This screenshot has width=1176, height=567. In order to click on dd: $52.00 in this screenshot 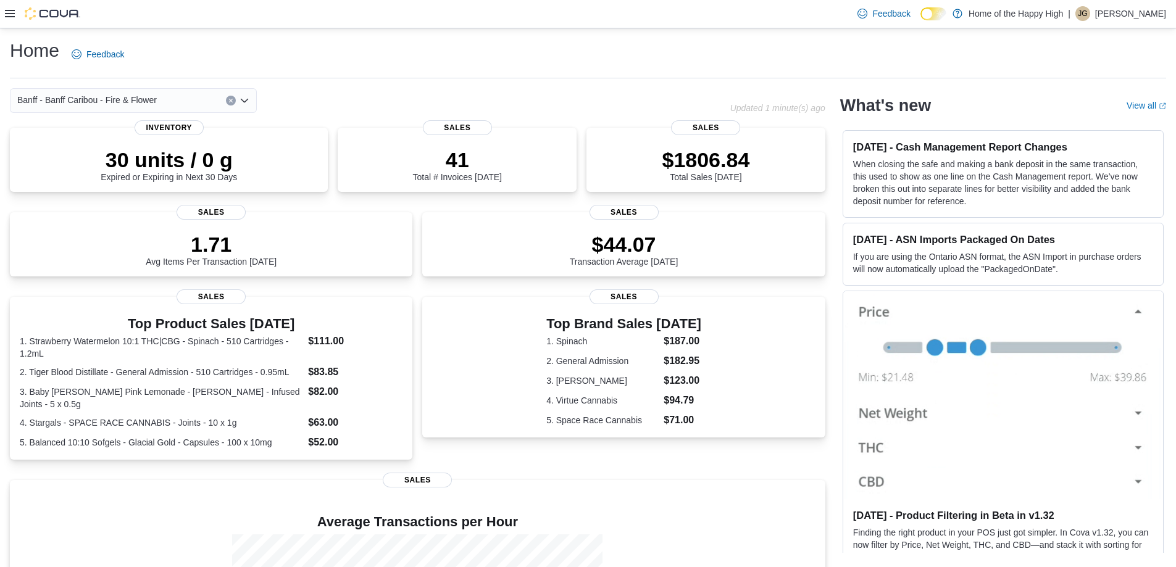, I will do `click(355, 443)`.